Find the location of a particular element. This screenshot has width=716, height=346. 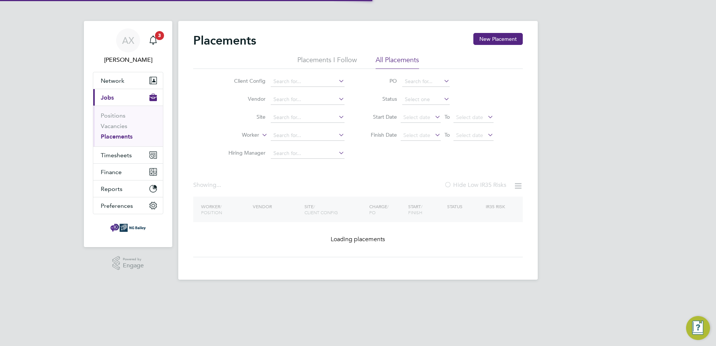

label: Start Date is located at coordinates (380, 117).